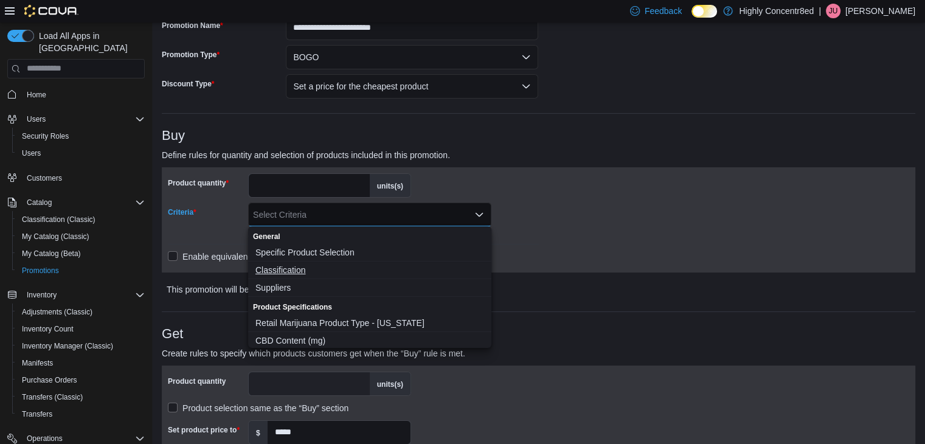  Describe the element at coordinates (36, 95) in the screenshot. I see `a: Home` at that location.